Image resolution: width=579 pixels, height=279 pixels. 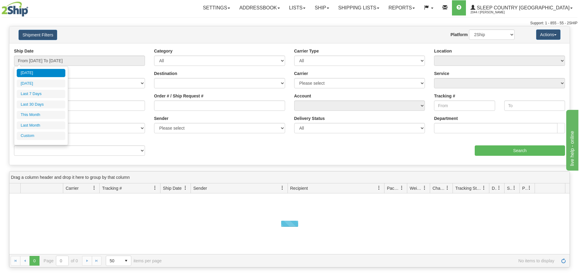 What do you see at coordinates (289, 23) in the screenshot?
I see `div: Support: 1 - 855 - 55 - 2SHIP` at bounding box center [289, 23].